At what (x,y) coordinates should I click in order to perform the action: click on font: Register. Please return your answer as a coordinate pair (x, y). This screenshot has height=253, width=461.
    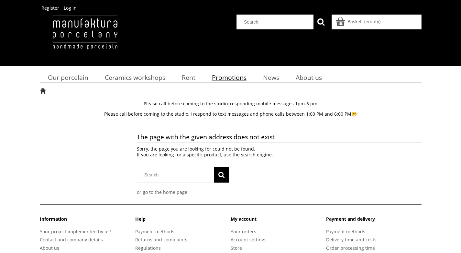
    Looking at the image, I should click on (50, 8).